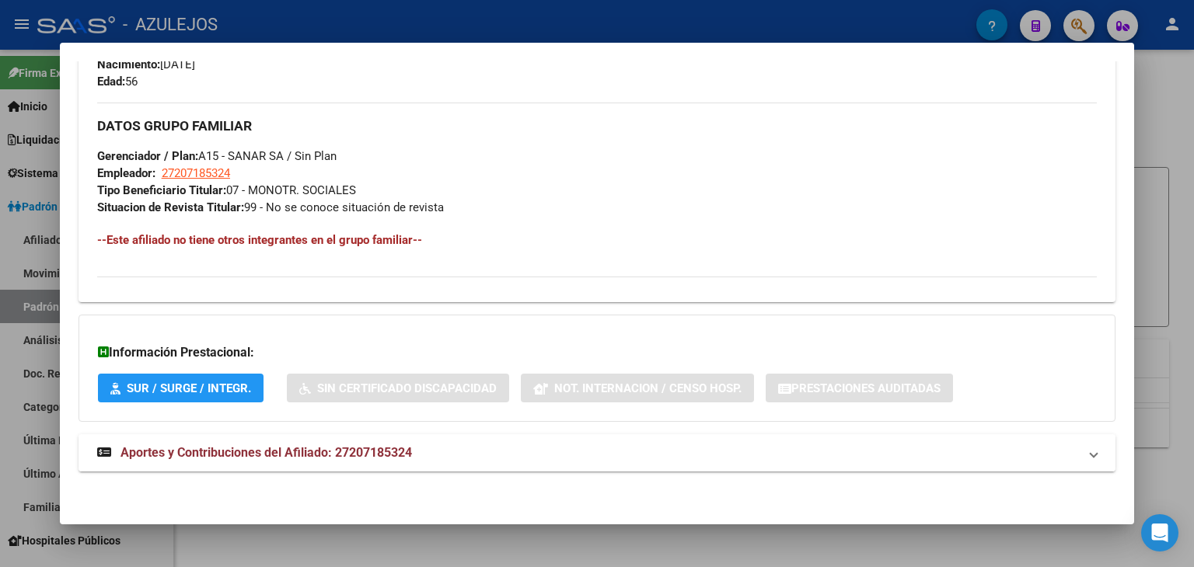 Image resolution: width=1194 pixels, height=567 pixels. Describe the element at coordinates (597, 240) in the screenshot. I see `h4: --Este afiliado no tiene otros integrantes en el grupo familiar--` at that location.